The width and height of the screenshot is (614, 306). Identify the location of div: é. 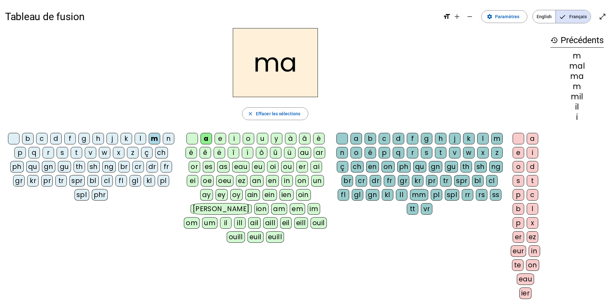
(370, 153).